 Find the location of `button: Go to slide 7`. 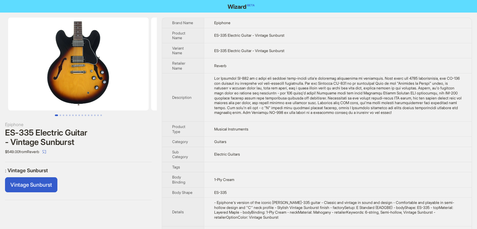

button: Go to slide 7 is located at coordinates (76, 115).